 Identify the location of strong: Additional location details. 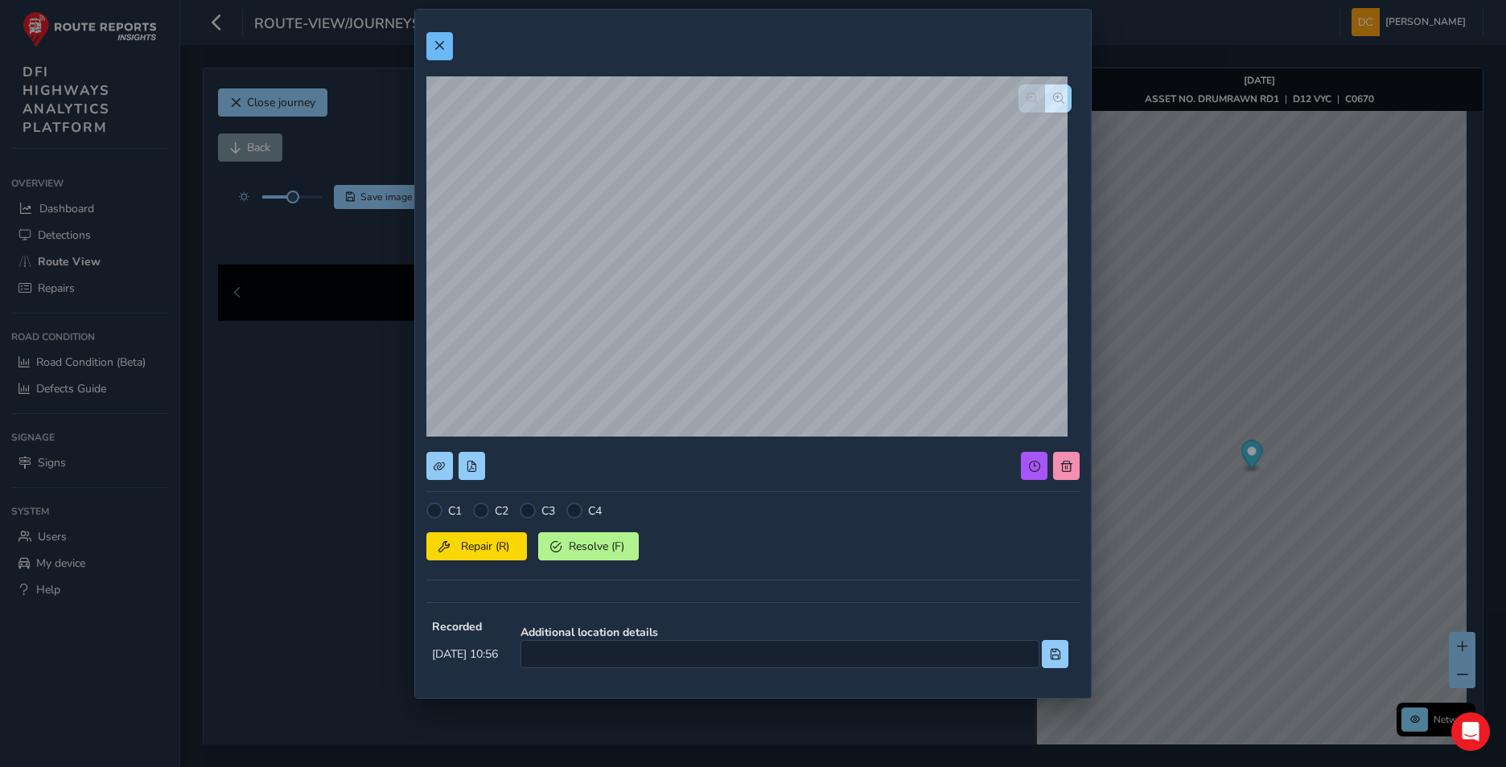
(794, 632).